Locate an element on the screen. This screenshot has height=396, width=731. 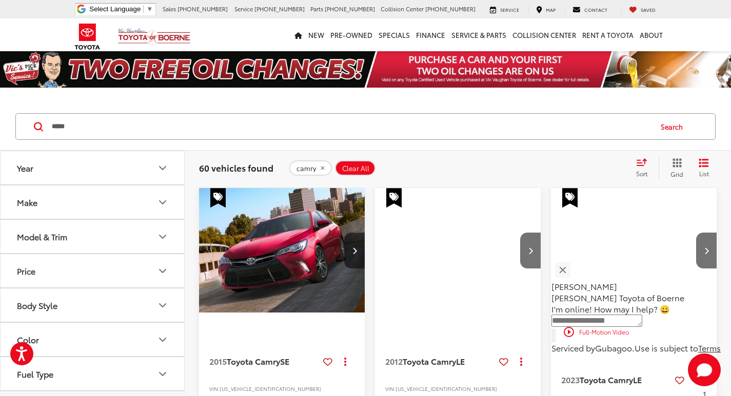
a: 2015Toyota CamrySE is located at coordinates (264, 362).